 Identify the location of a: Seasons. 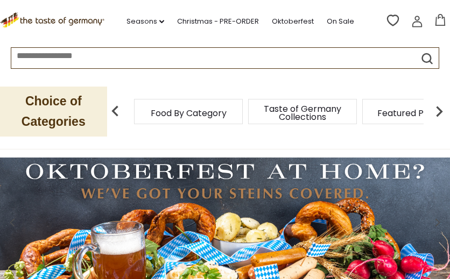
(145, 22).